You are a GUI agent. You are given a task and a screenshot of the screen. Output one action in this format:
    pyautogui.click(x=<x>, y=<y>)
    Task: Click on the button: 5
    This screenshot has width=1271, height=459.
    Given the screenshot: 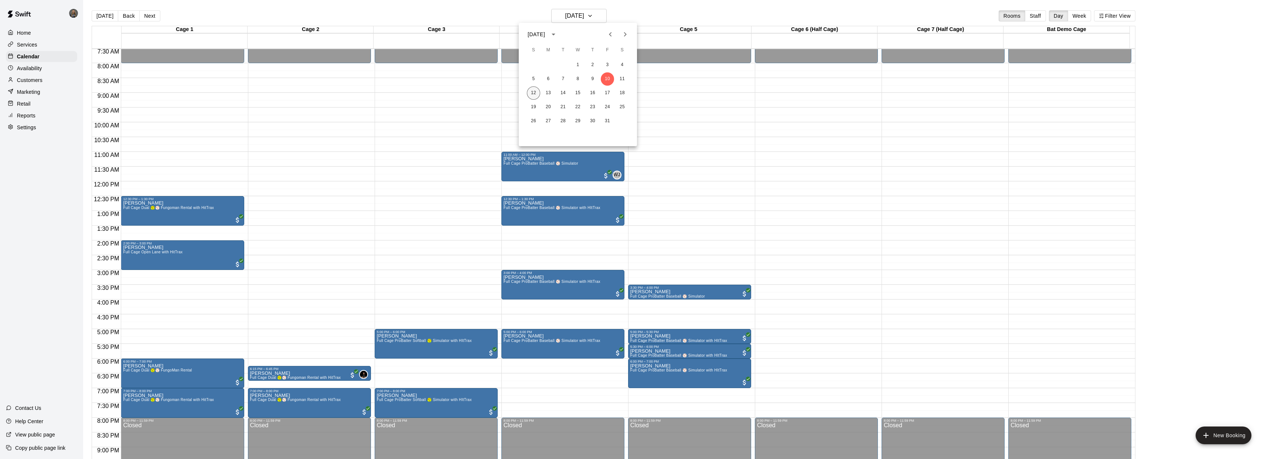 What is the action you would take?
    pyautogui.click(x=533, y=79)
    